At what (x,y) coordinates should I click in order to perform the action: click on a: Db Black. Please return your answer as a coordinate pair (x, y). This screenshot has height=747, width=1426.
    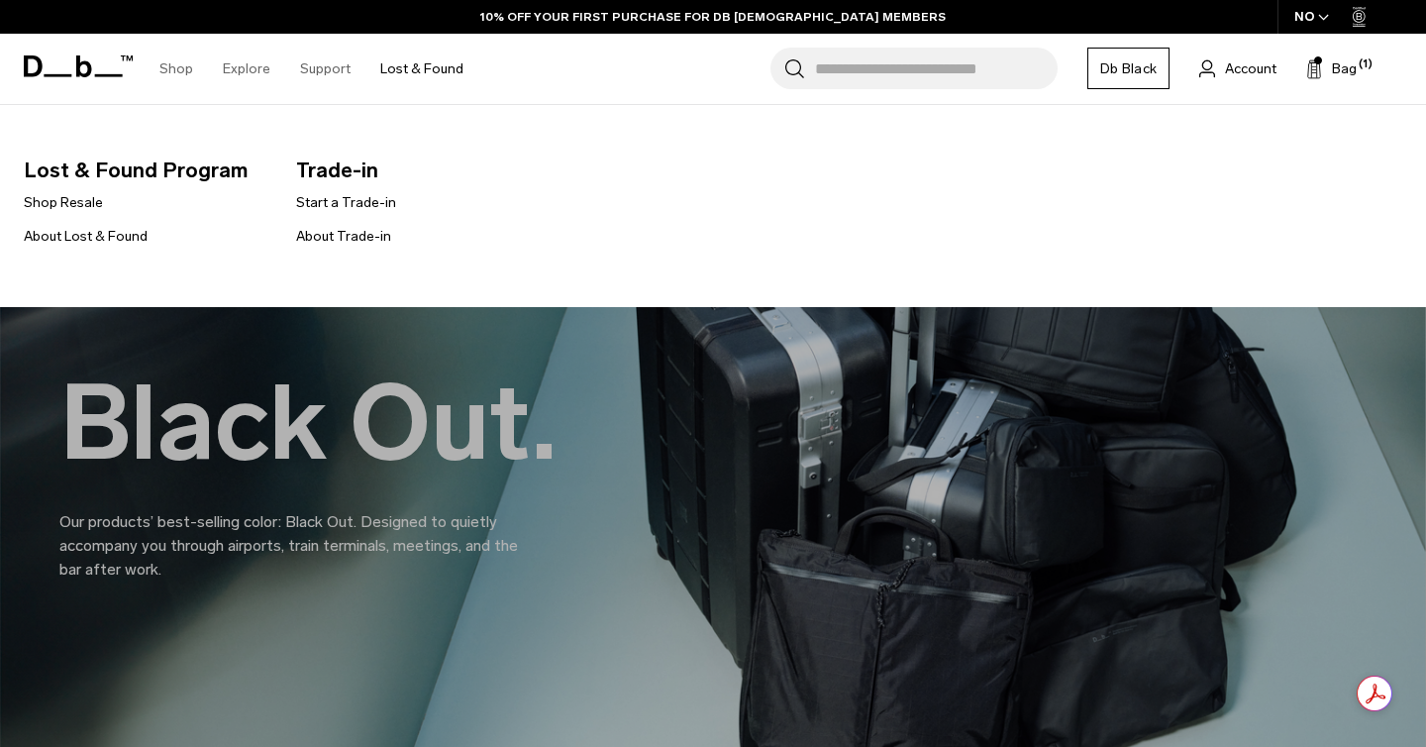
    Looking at the image, I should click on (1128, 68).